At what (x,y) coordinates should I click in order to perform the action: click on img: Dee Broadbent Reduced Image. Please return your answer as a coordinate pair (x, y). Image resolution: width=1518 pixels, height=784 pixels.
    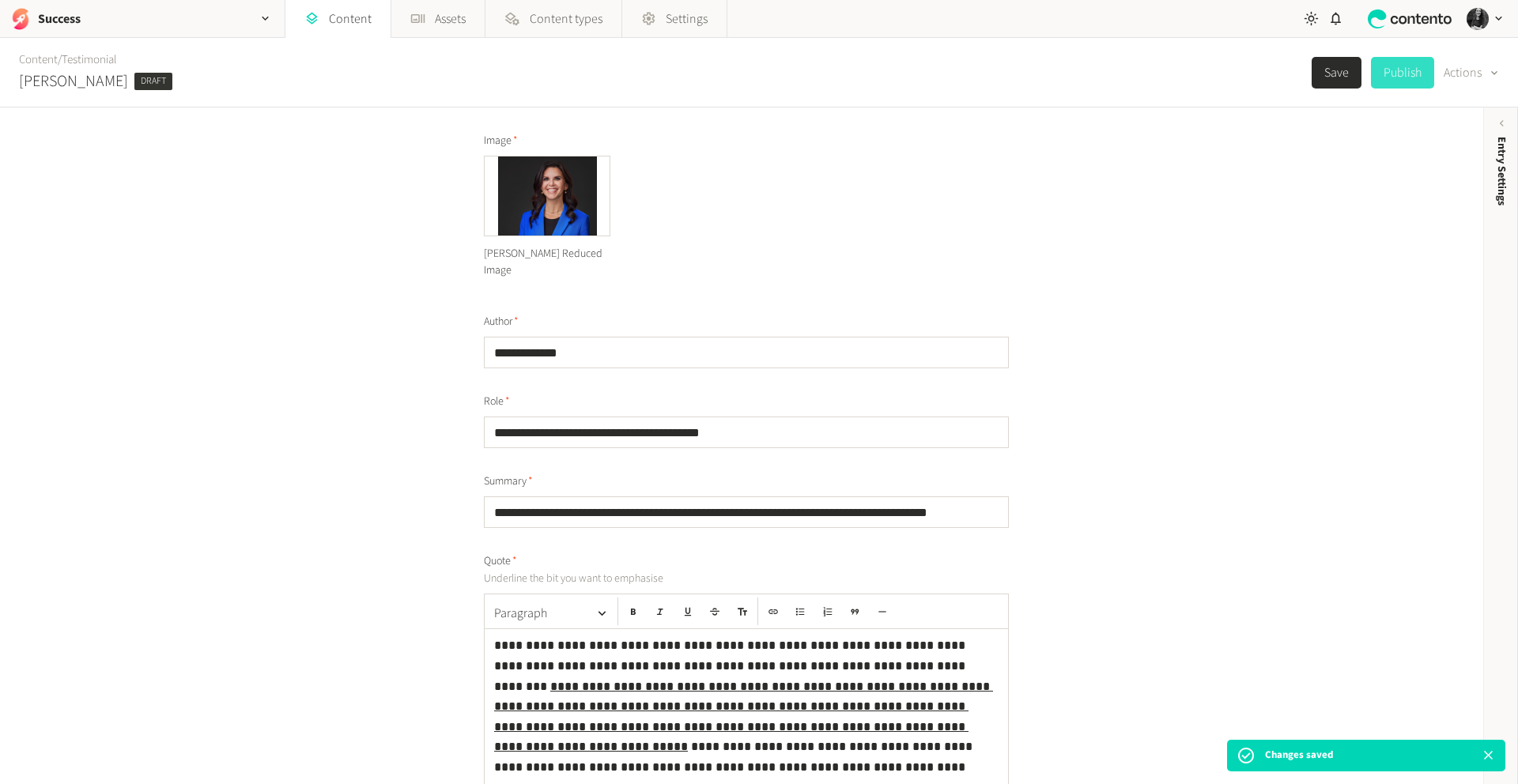
    Looking at the image, I should click on (547, 196).